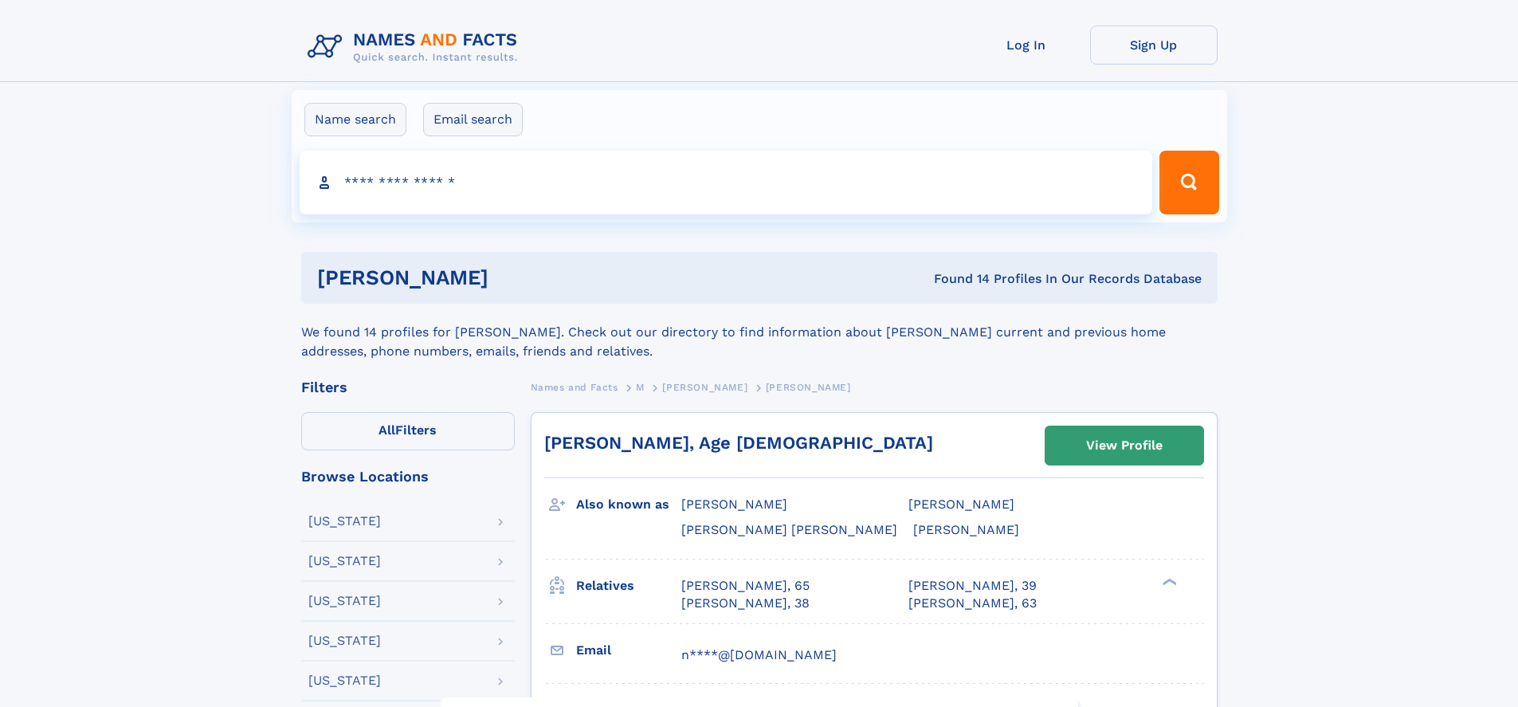 This screenshot has height=707, width=1518. What do you see at coordinates (408, 387) in the screenshot?
I see `div: Filters` at bounding box center [408, 387].